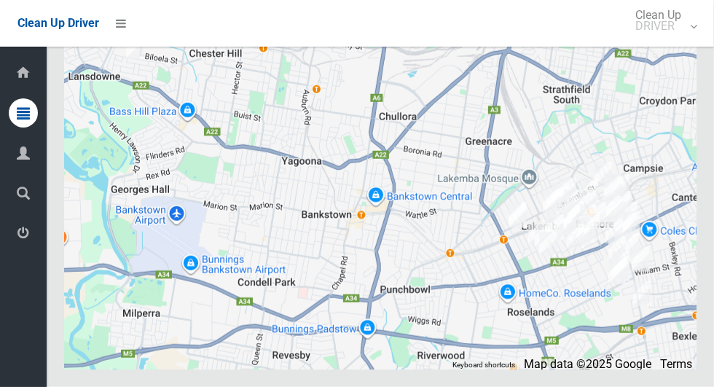  I want to click on div: 15 Gladstone Street, BELMORE NSW 2192<br>Status : AssignedToRoute<br><a href="/driver/booking/480..., so click(587, 202).